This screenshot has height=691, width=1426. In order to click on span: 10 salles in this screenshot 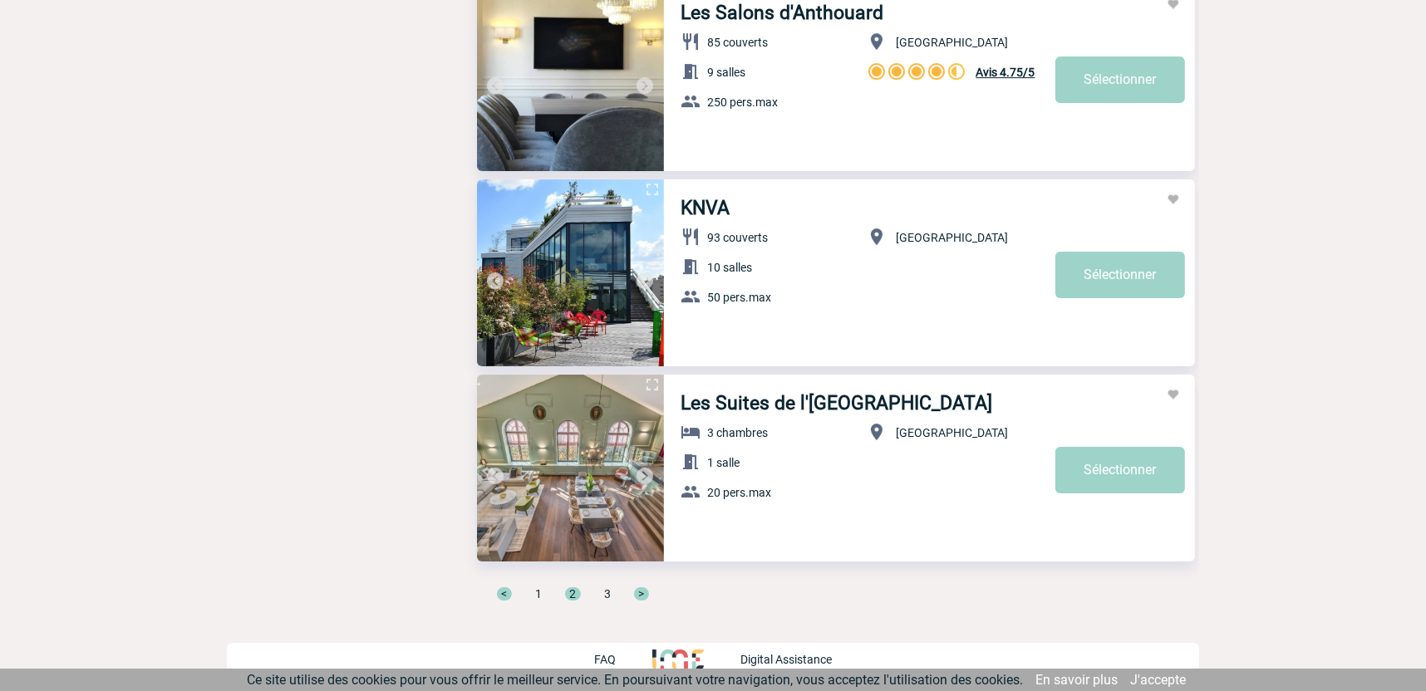, I will do `click(730, 268)`.